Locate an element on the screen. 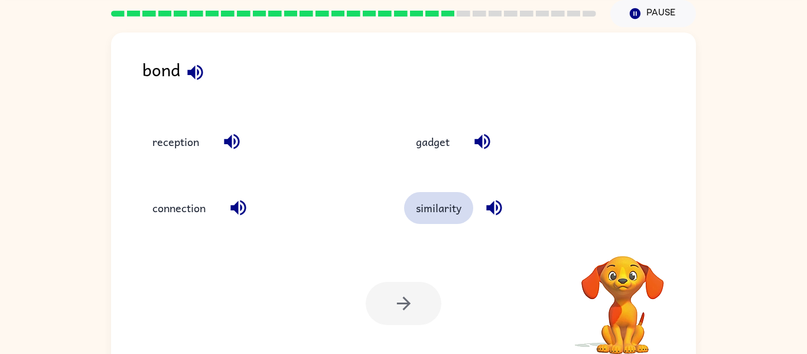  button: similarity is located at coordinates (438, 208).